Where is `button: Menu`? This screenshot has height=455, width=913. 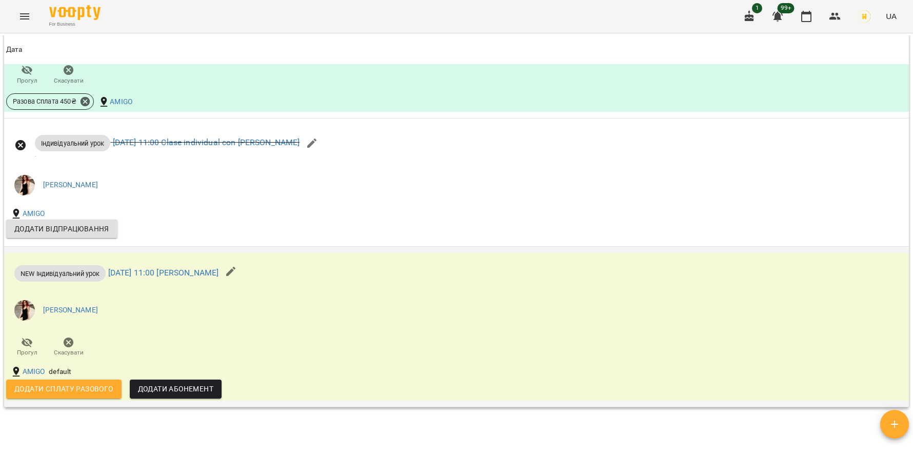
button: Menu is located at coordinates (25, 16).